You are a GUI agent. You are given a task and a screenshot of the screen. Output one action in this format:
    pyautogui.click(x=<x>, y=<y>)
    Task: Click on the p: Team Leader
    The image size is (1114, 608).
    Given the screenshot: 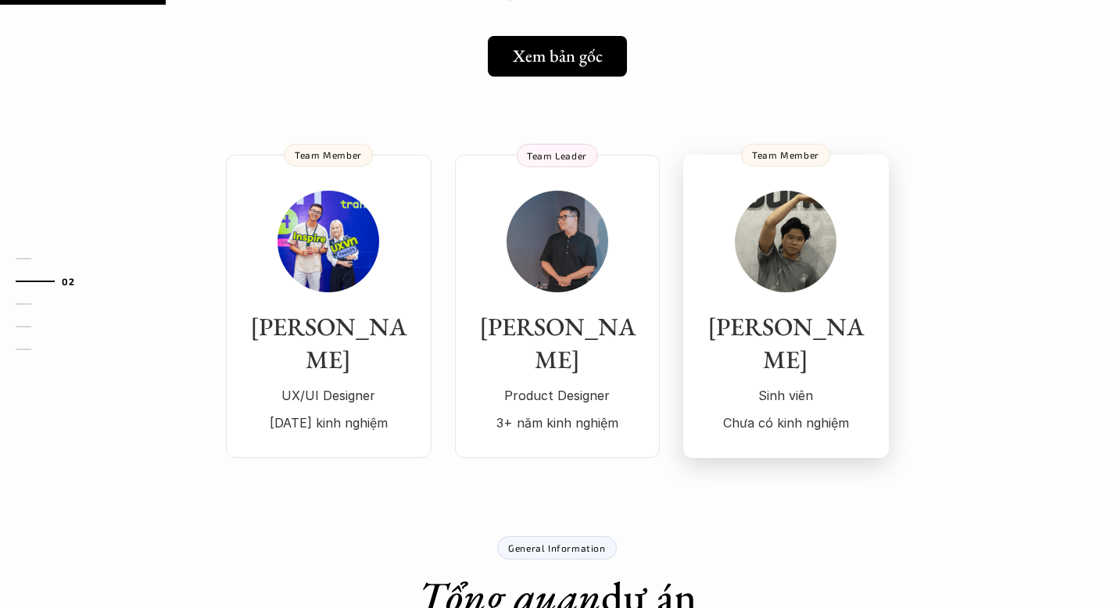 What is the action you would take?
    pyautogui.click(x=557, y=156)
    